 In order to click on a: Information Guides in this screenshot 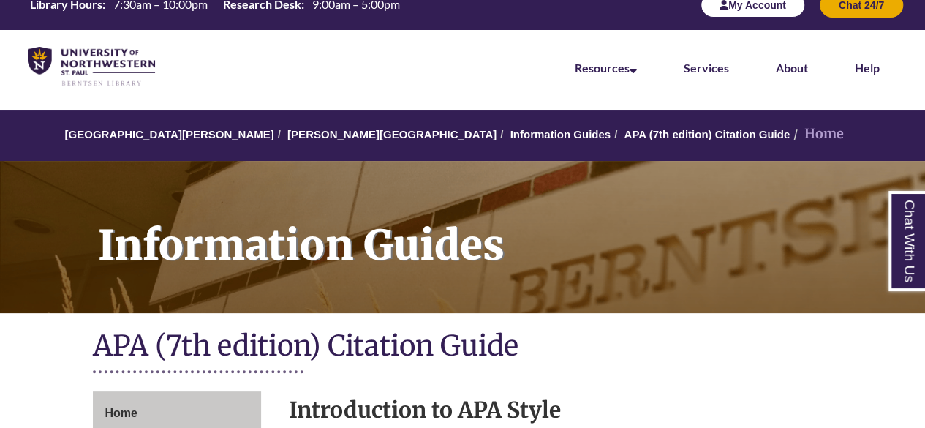, I will do `click(560, 134)`.